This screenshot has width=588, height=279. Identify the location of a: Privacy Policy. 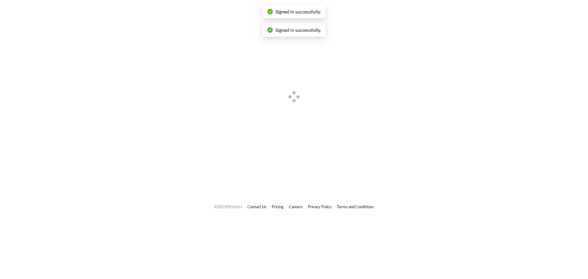
(319, 207).